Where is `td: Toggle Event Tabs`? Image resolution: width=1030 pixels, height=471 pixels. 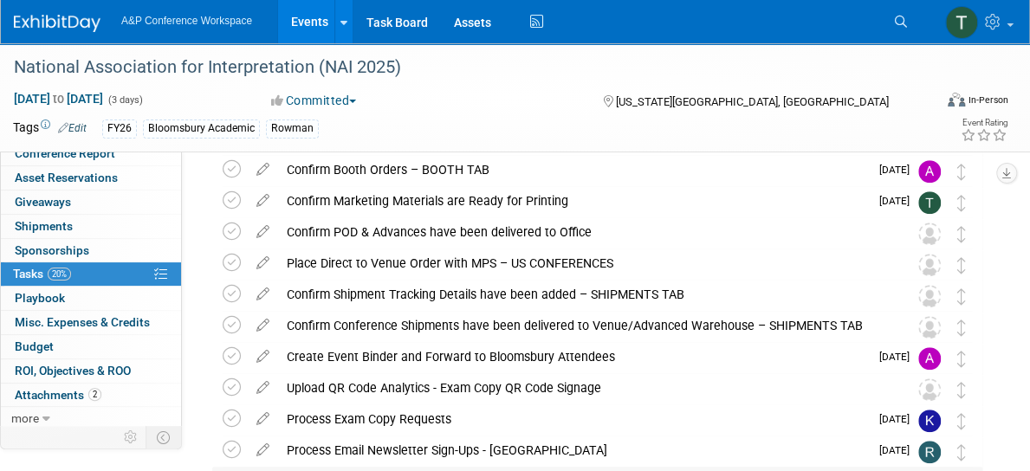 td: Toggle Event Tabs is located at coordinates (164, 437).